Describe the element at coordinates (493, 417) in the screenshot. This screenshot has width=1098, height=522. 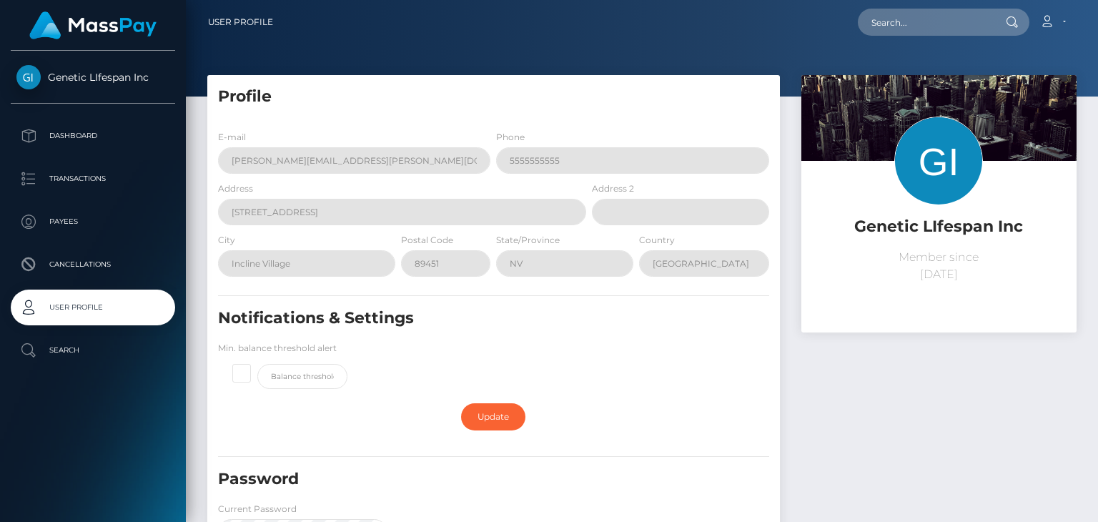
I see `a: Update` at that location.